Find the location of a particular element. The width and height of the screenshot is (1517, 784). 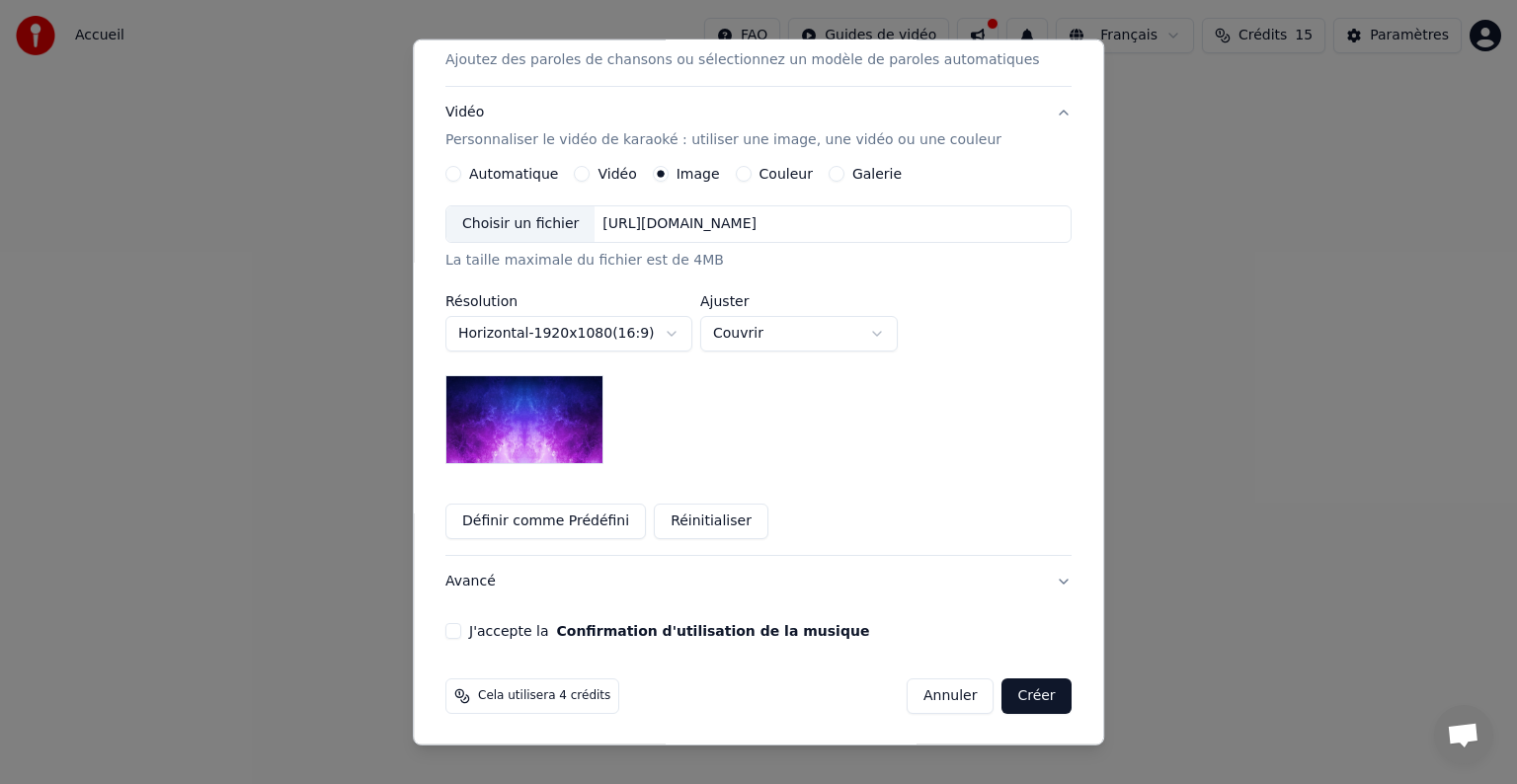

label: Ajuster is located at coordinates (799, 301).